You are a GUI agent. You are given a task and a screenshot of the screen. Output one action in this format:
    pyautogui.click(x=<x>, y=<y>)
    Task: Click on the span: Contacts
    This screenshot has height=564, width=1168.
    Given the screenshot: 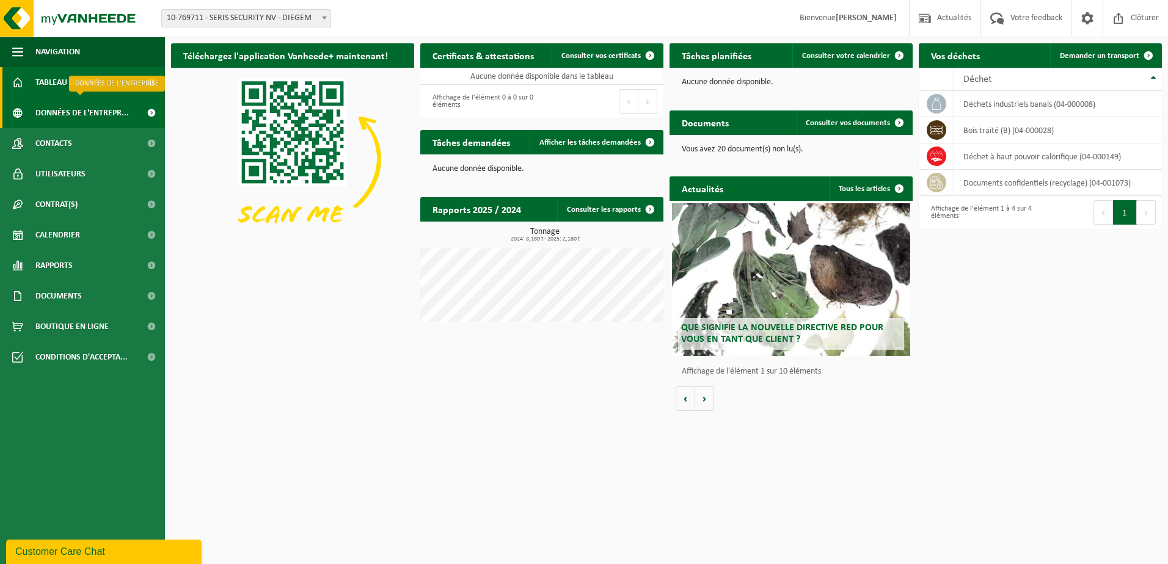 What is the action you would take?
    pyautogui.click(x=54, y=144)
    